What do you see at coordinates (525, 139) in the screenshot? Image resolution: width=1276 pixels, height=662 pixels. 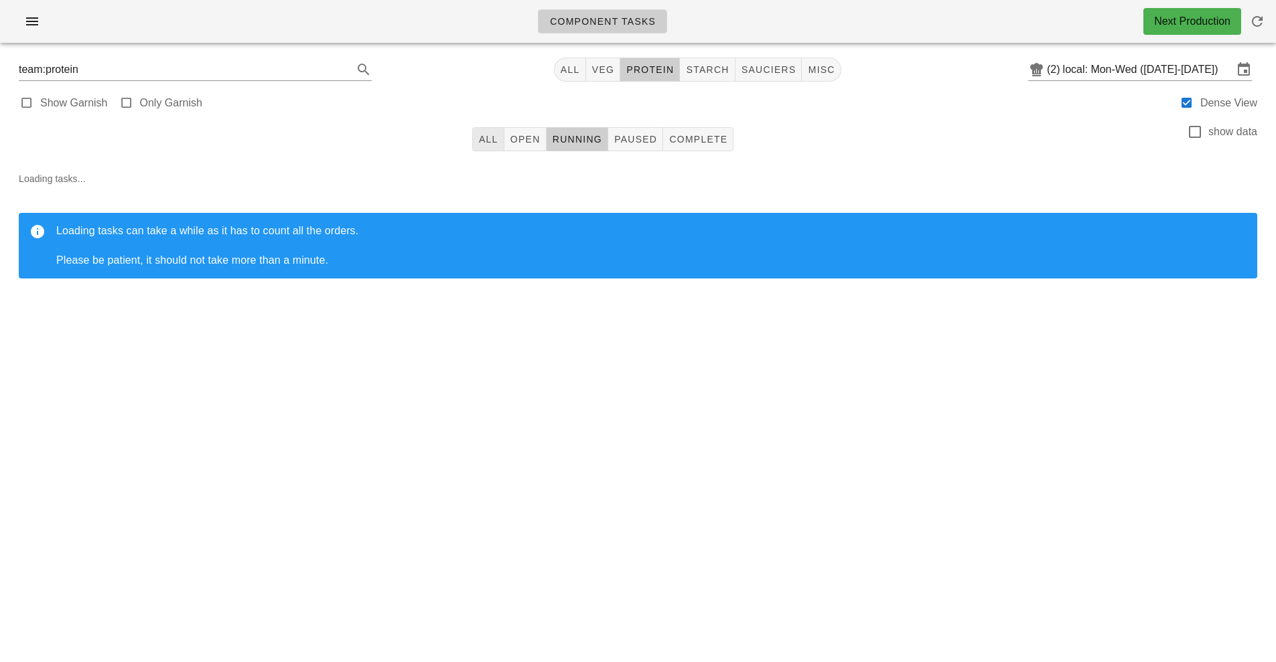 I see `span: Open` at bounding box center [525, 139].